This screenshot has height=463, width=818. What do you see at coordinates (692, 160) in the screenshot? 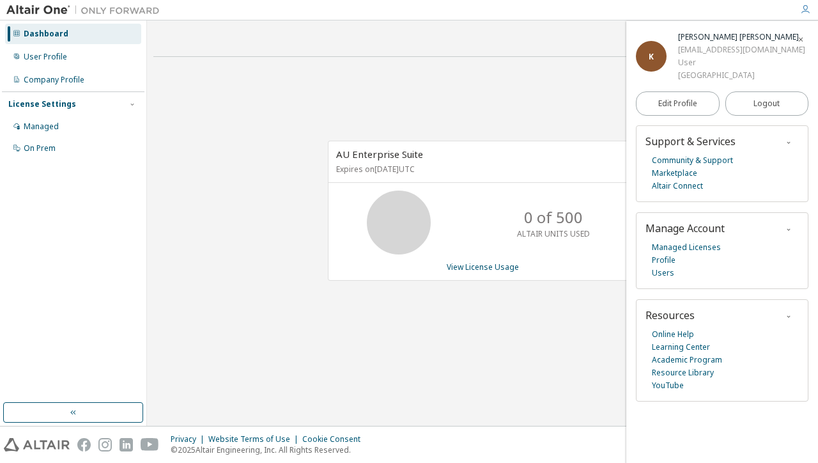
I see `a: Community & Support` at bounding box center [692, 160].